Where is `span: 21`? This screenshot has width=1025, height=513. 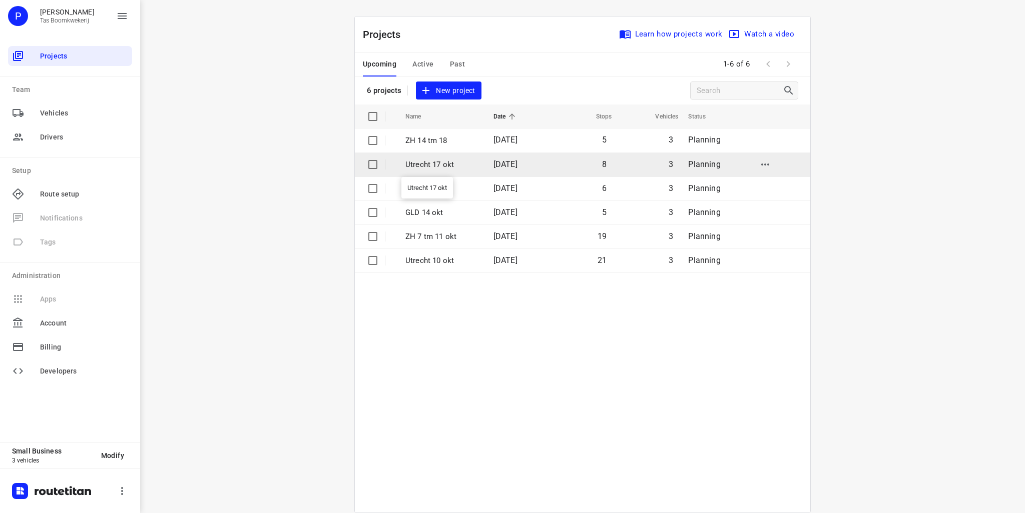 span: 21 is located at coordinates (602, 260).